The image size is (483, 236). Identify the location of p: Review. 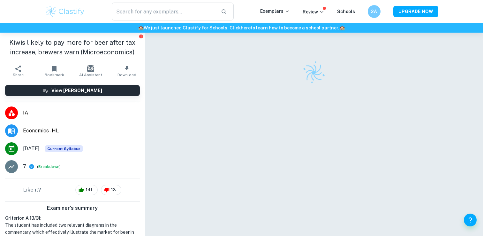
(313, 12).